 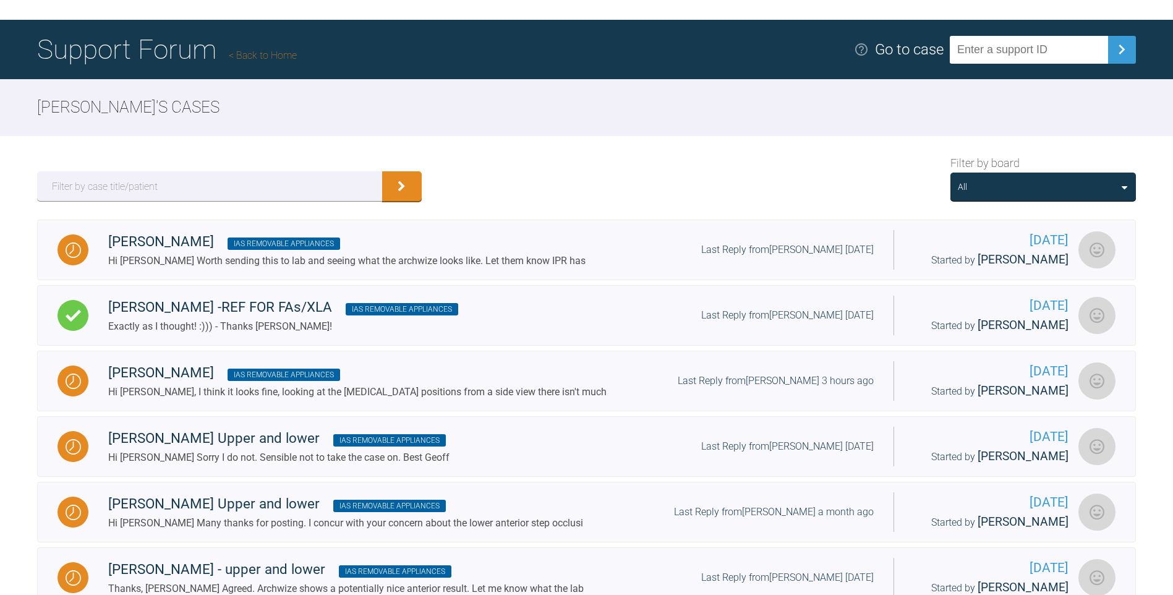 I want to click on img: Complete, so click(x=73, y=315).